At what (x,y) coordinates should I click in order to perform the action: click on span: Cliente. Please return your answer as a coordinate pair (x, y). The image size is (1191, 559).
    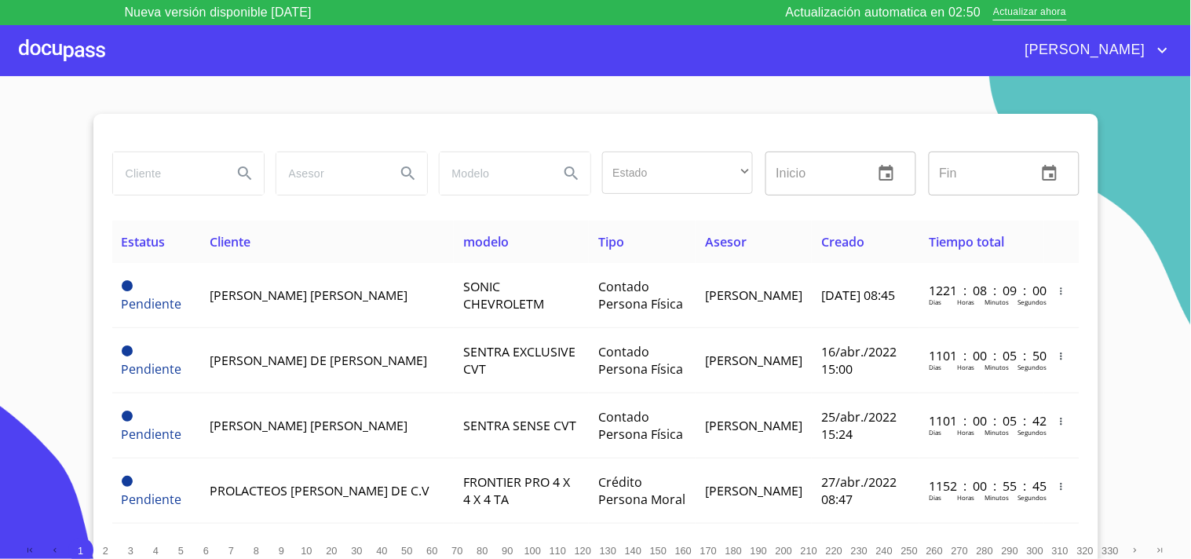
    Looking at the image, I should click on (230, 242).